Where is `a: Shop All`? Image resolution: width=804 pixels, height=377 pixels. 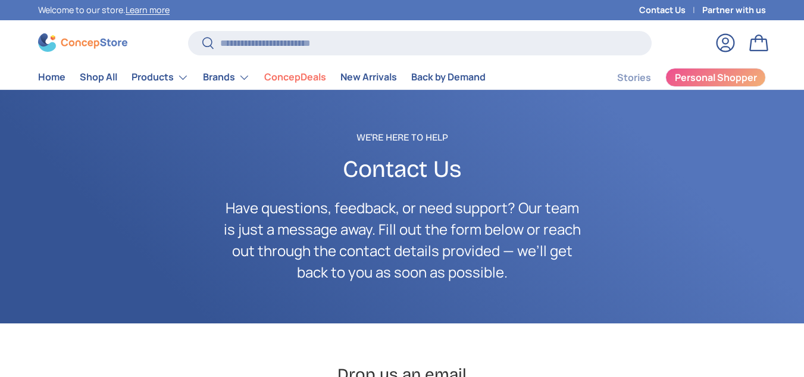
a: Shop All is located at coordinates (98, 77).